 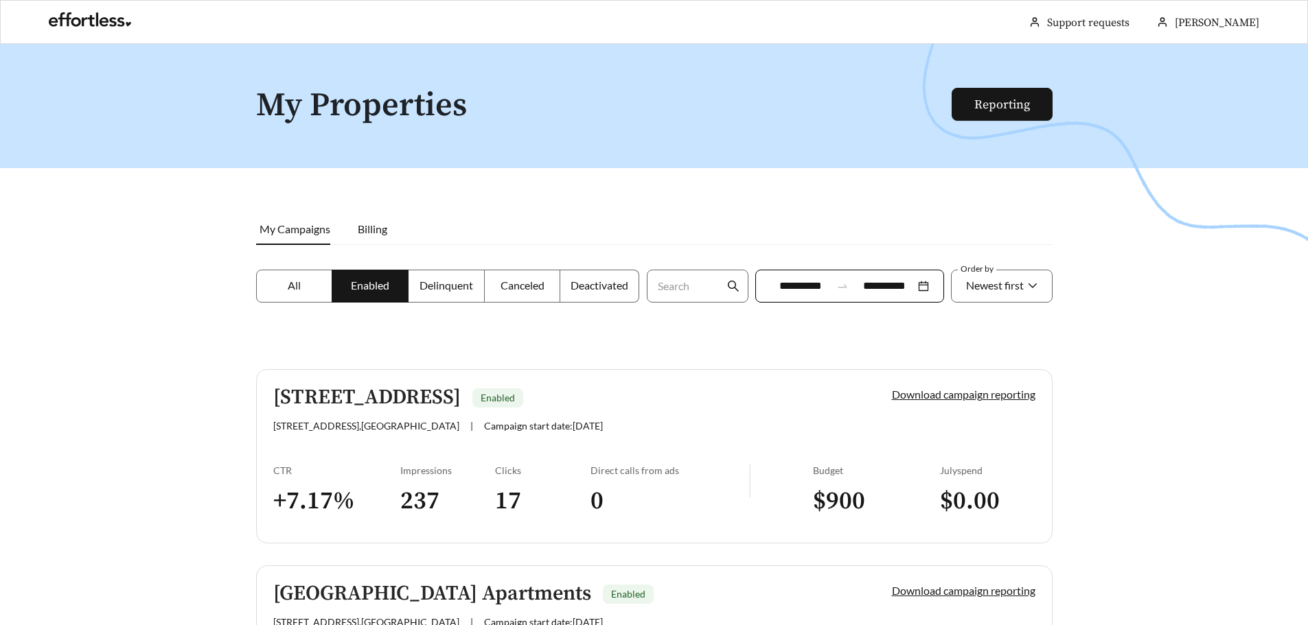 What do you see at coordinates (294, 285) in the screenshot?
I see `span: All` at bounding box center [294, 285].